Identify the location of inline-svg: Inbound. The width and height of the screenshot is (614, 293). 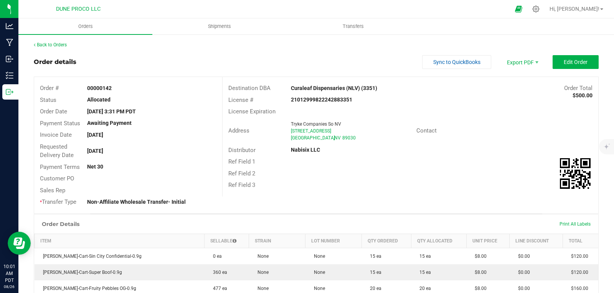
(10, 59).